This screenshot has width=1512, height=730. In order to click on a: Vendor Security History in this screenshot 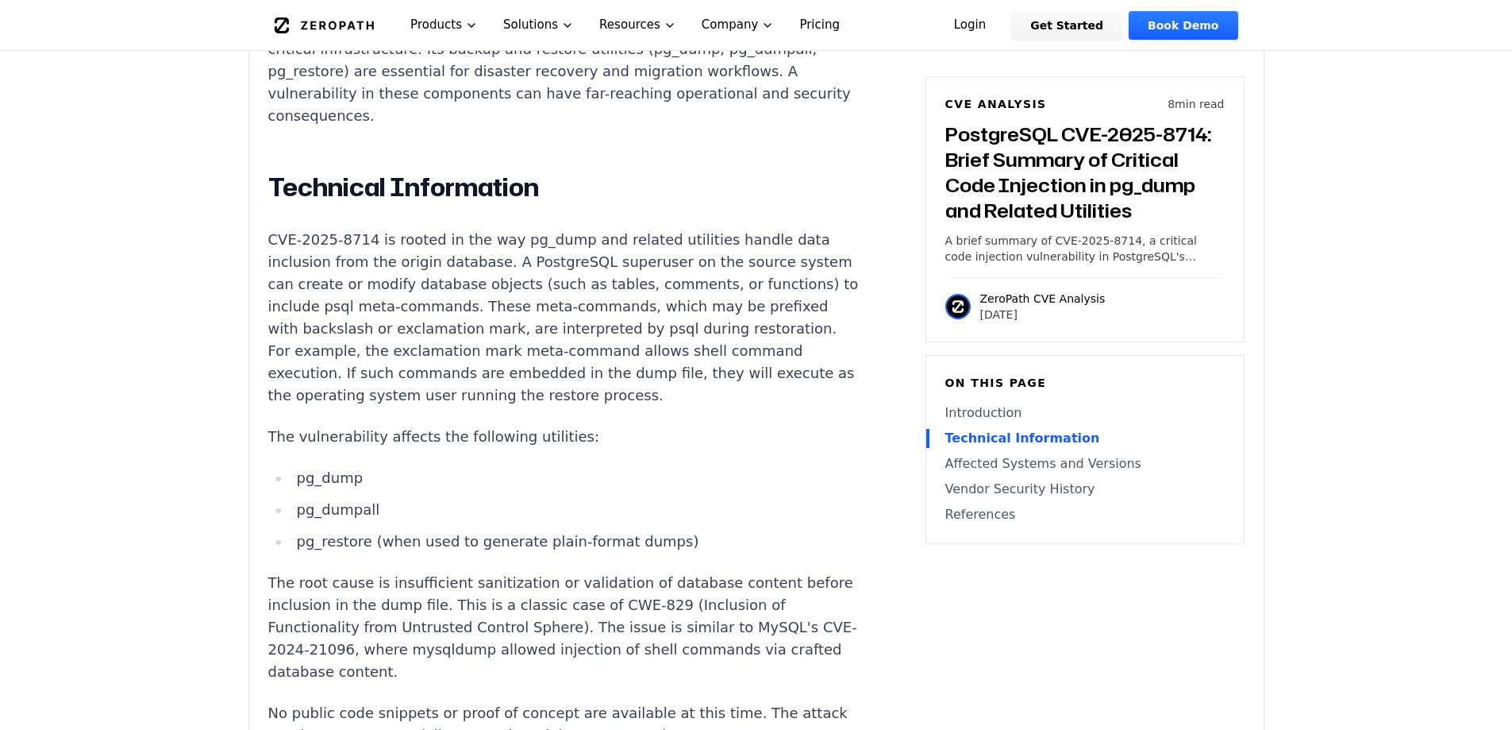, I will do `click(1085, 489)`.